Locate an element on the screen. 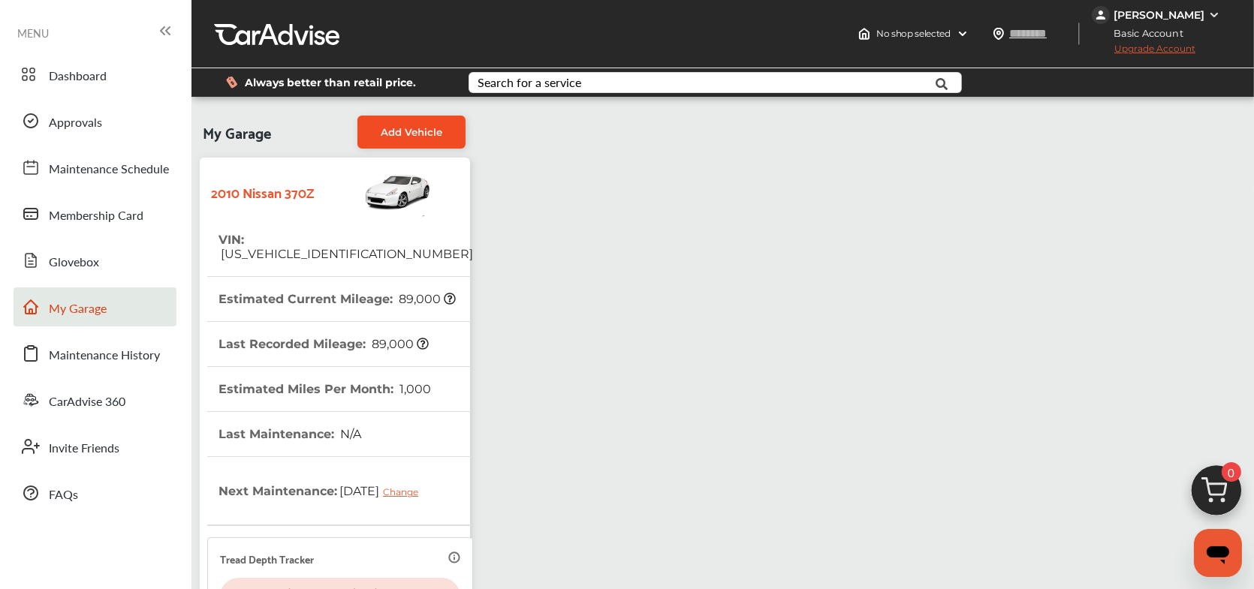 Image resolution: width=1254 pixels, height=589 pixels. span: Membership Card is located at coordinates (96, 216).